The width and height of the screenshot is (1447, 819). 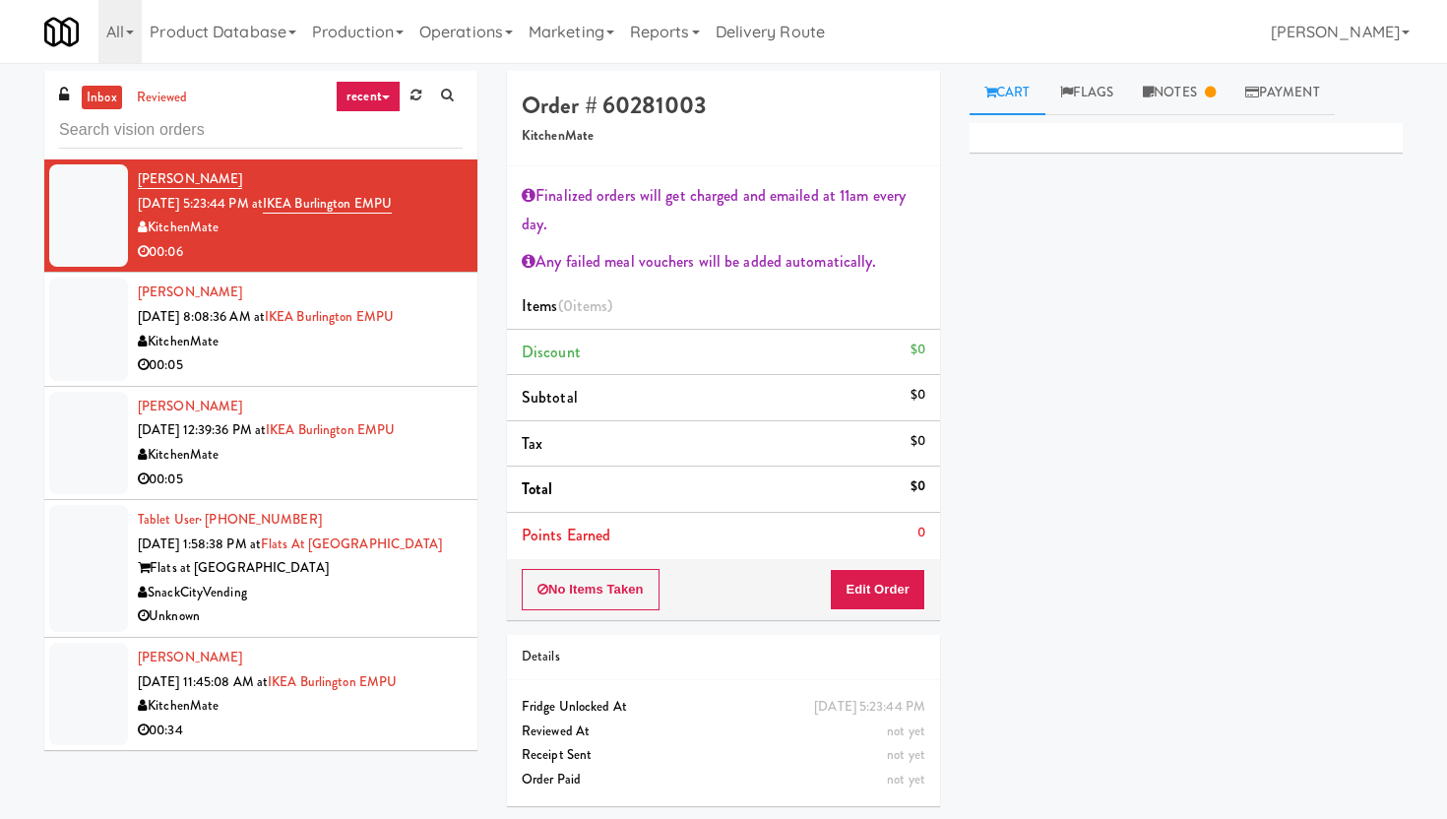 What do you see at coordinates (586, 305) in the screenshot?
I see `span: (0 )` at bounding box center [586, 305].